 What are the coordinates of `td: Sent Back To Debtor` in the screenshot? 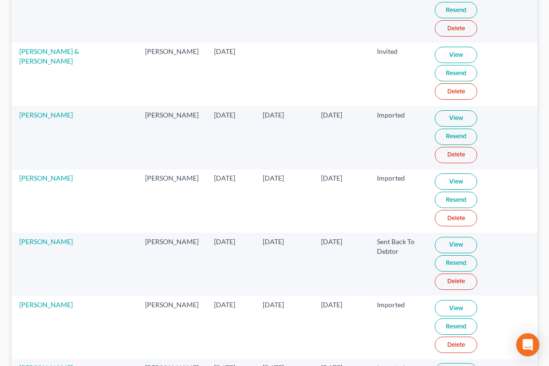 It's located at (398, 264).